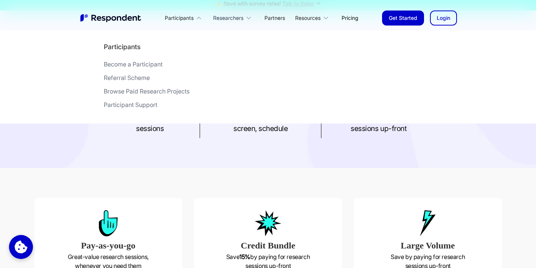 This screenshot has height=268, width=536. I want to click on div: Referral Scheme, so click(127, 78).